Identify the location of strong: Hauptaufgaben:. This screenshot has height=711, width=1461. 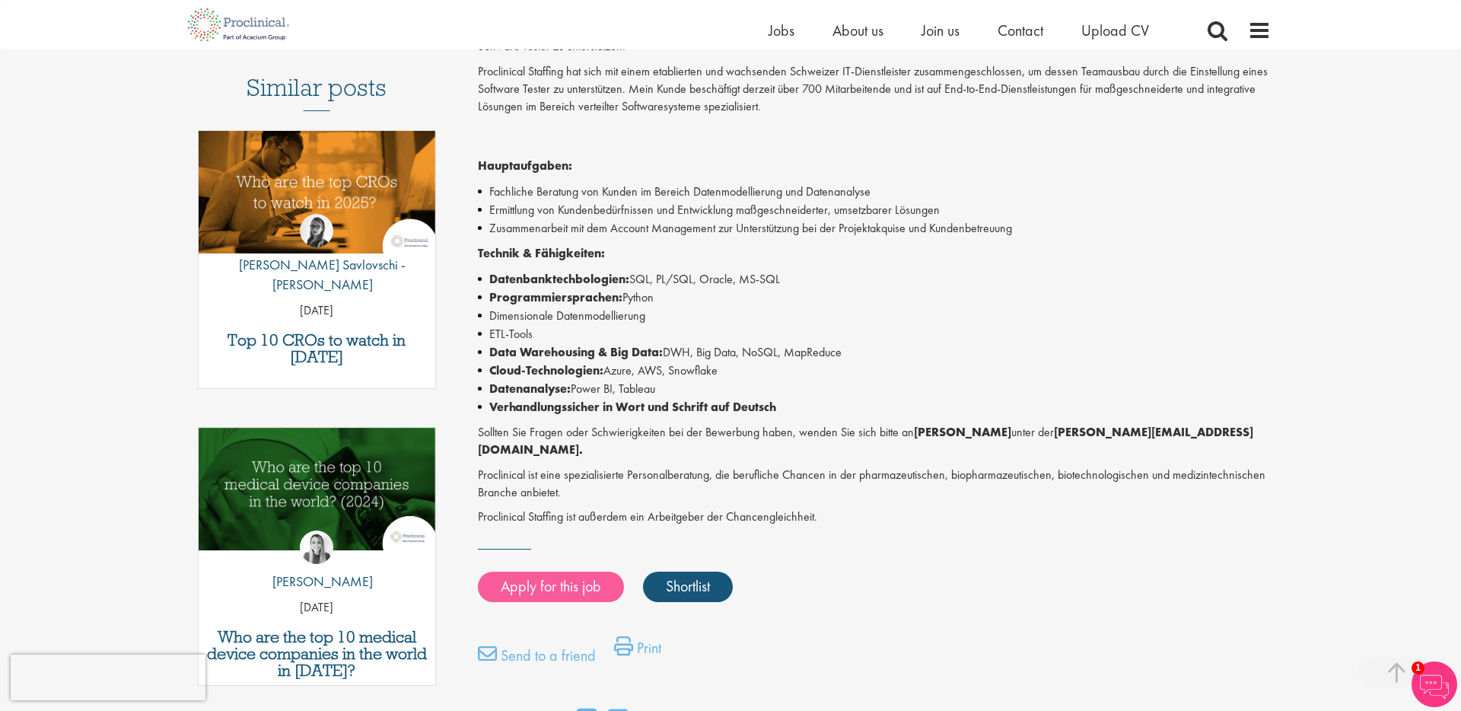
(525, 165).